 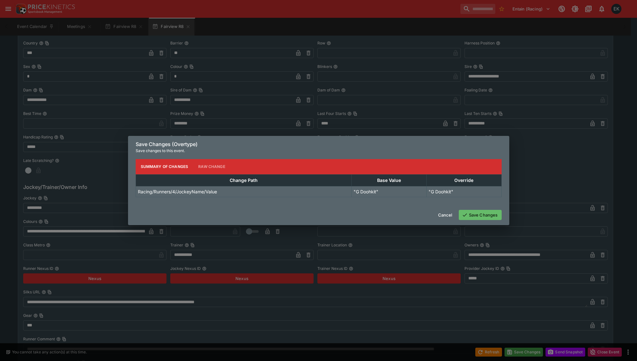 I want to click on p: Save changes to this event., so click(x=319, y=151).